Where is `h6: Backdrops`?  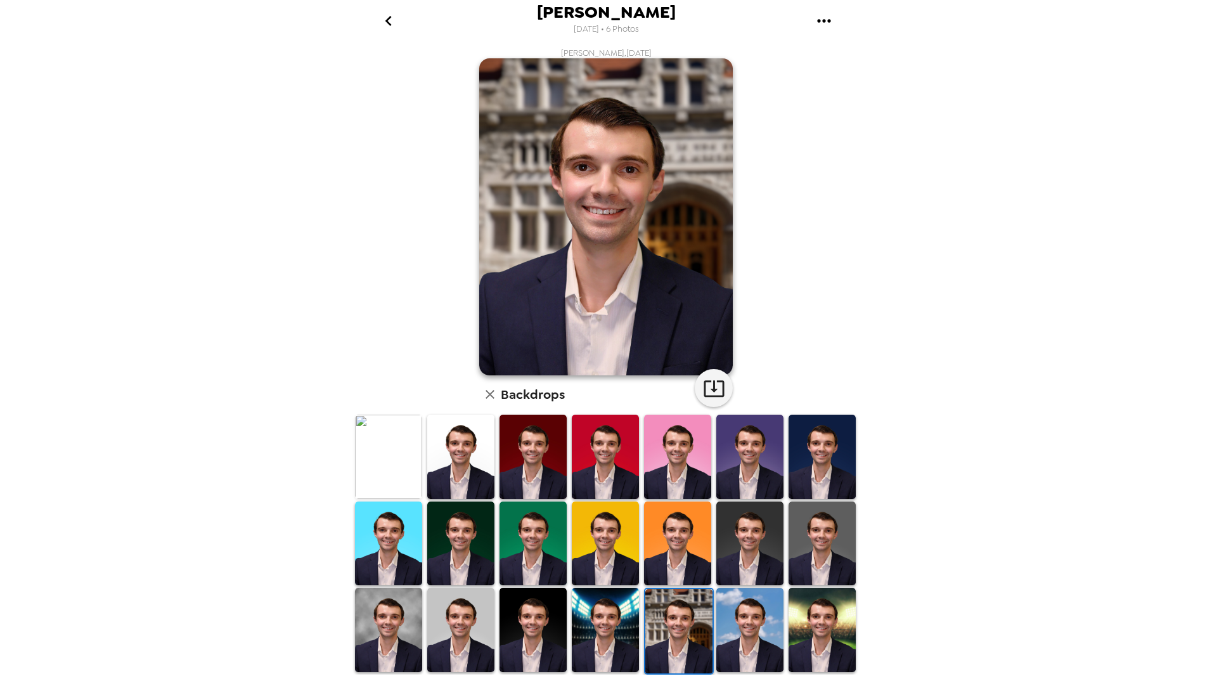
h6: Backdrops is located at coordinates (533, 394).